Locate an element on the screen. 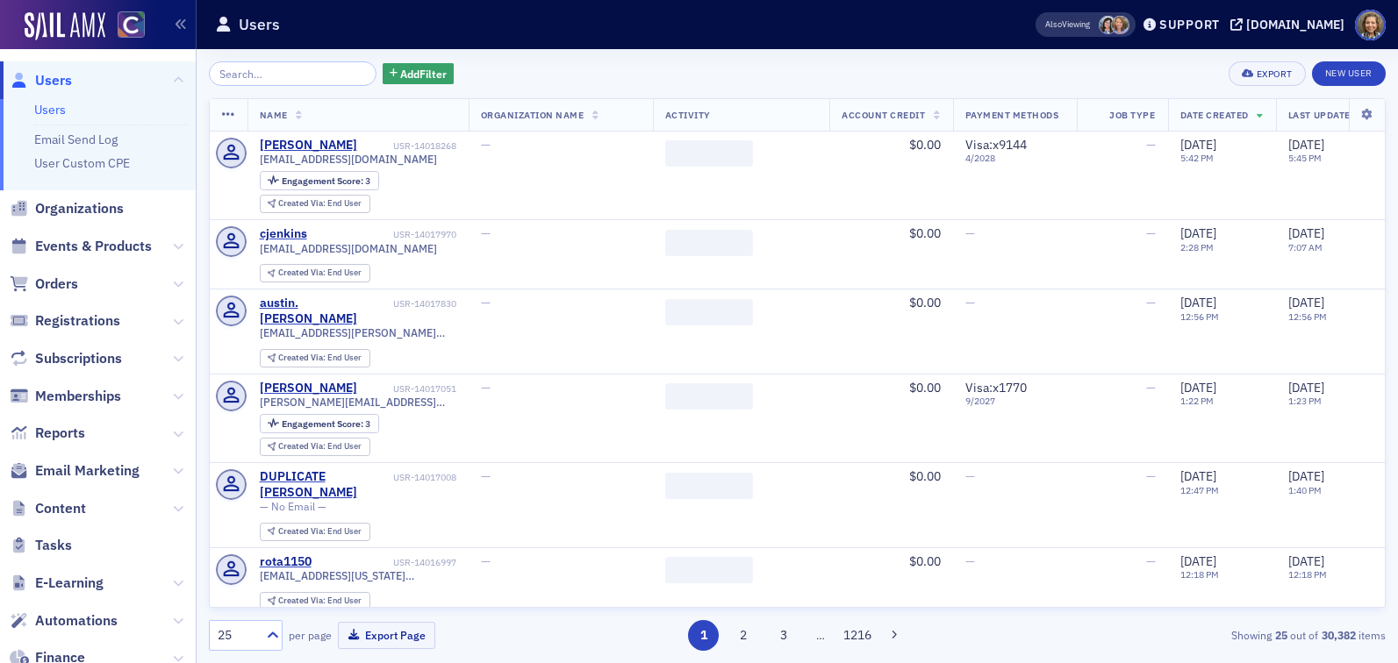  span: Visa : x1770 is located at coordinates (996, 388).